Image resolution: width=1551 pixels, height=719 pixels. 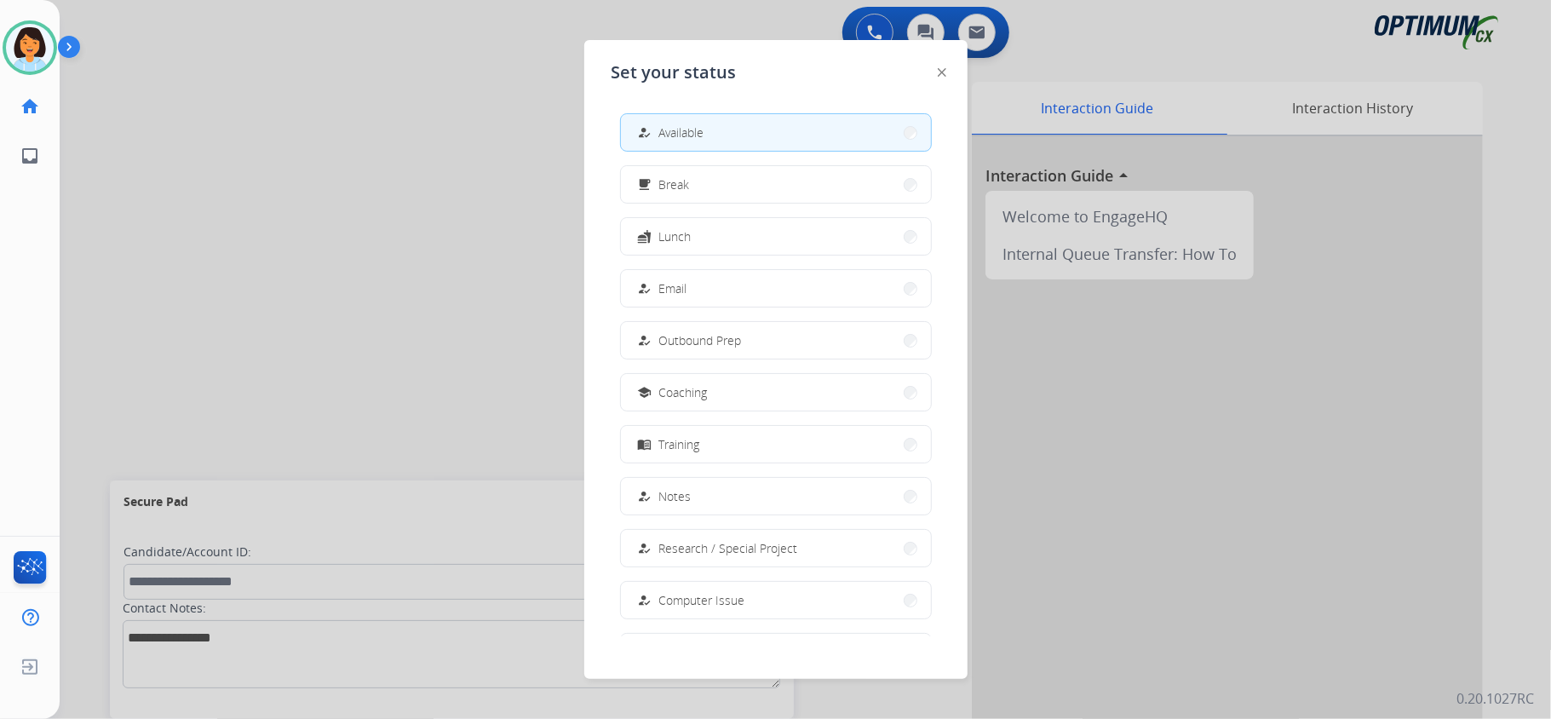 What do you see at coordinates (674, 72) in the screenshot?
I see `span: Set your status` at bounding box center [674, 72].